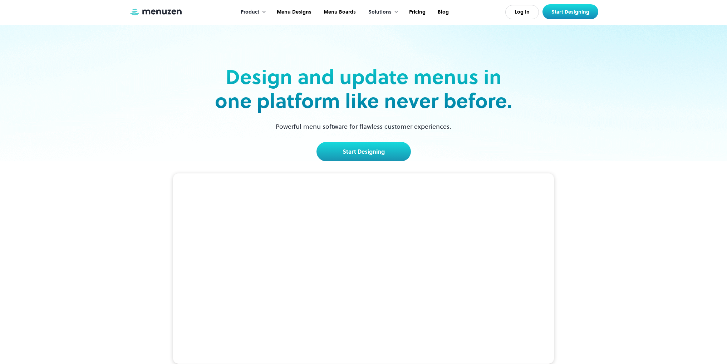  I want to click on a: Blog, so click(443, 12).